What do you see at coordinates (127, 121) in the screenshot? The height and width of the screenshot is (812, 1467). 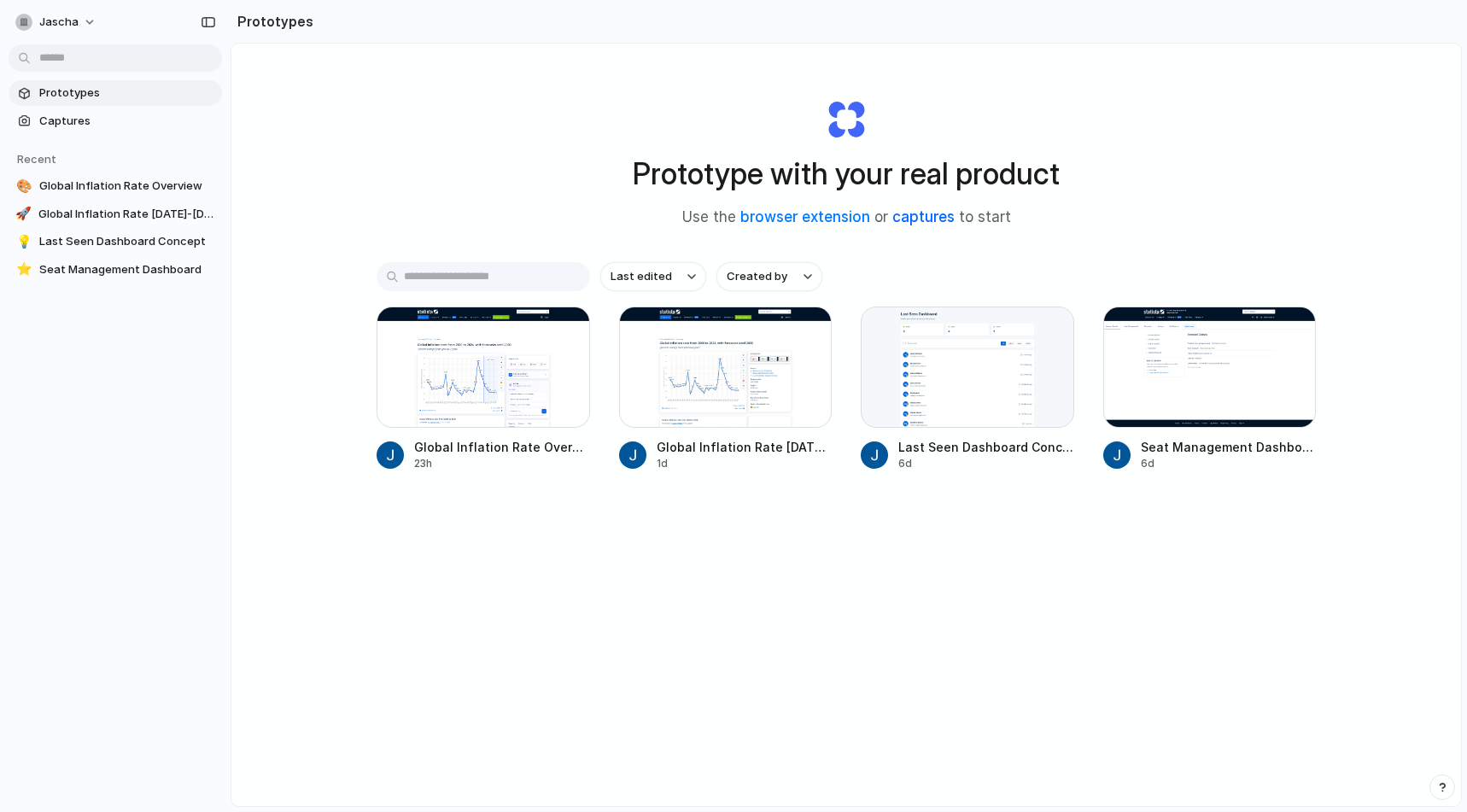 I see `span: Captures` at bounding box center [127, 121].